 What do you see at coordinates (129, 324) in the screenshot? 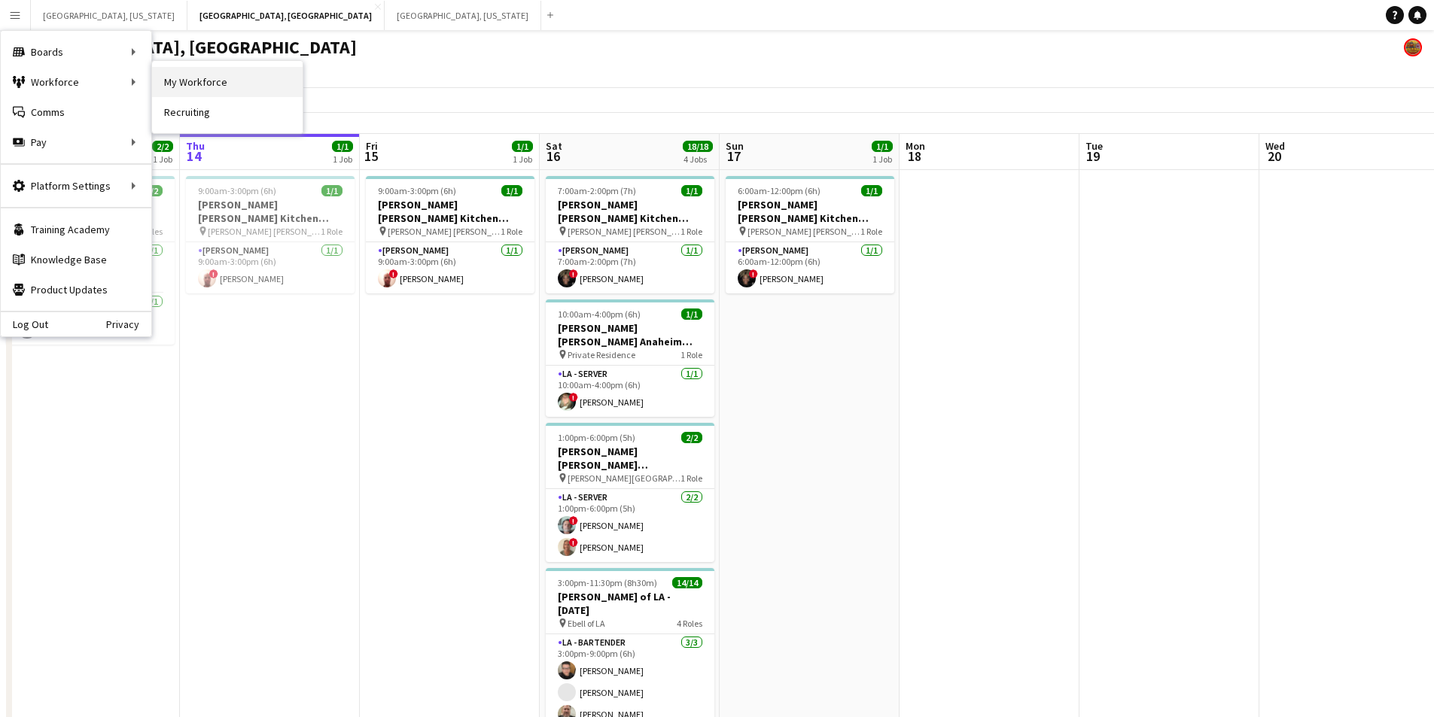
I see `a: Privacy` at bounding box center [129, 324].